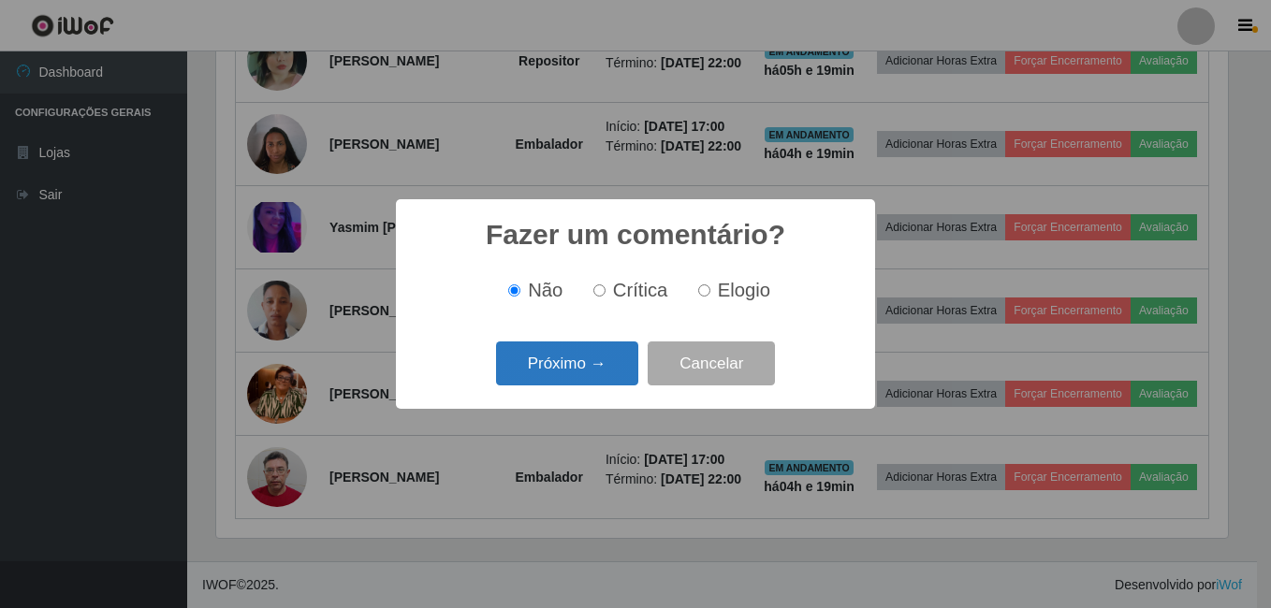  Describe the element at coordinates (744, 290) in the screenshot. I see `span: Elogio` at that location.